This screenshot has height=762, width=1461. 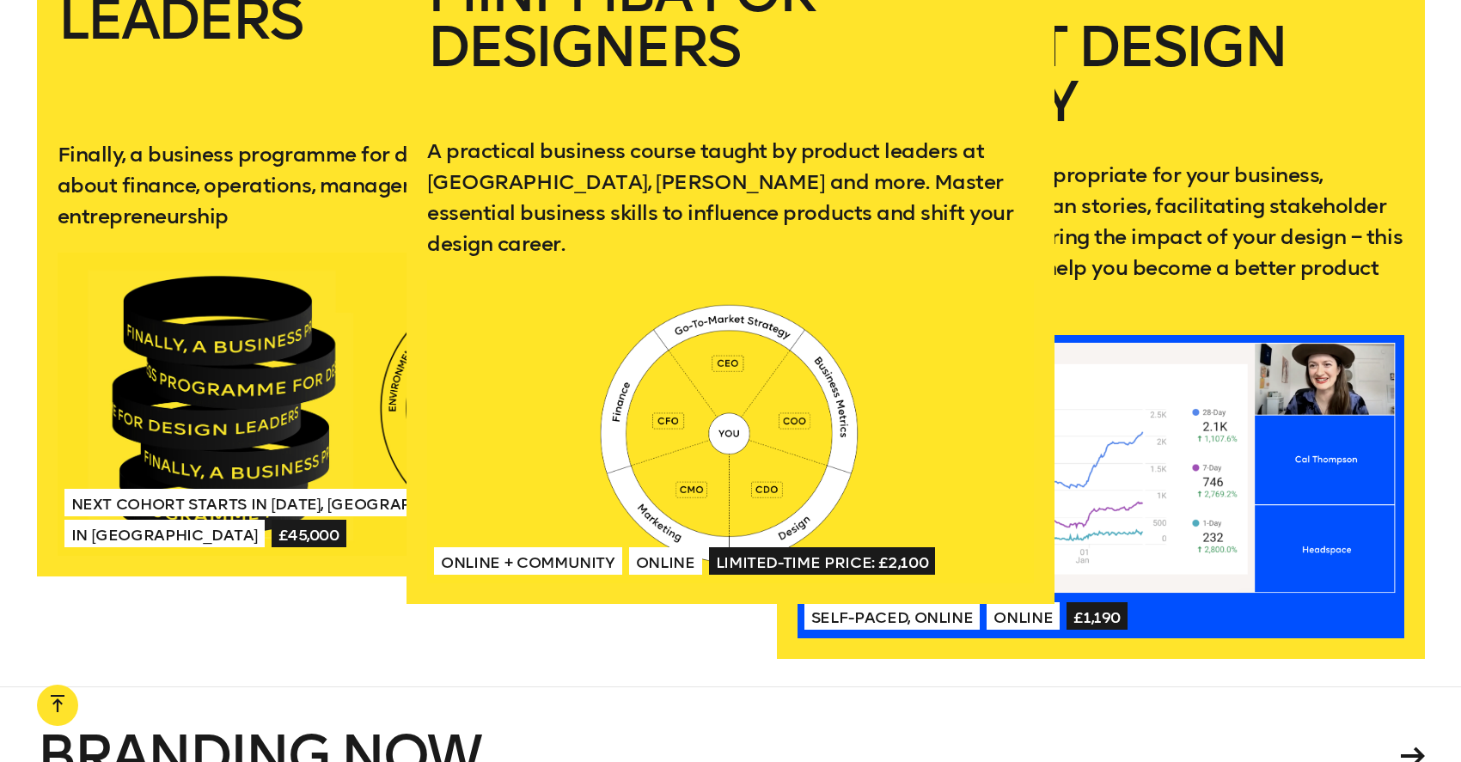 What do you see at coordinates (308, 534) in the screenshot?
I see `span: £45,000` at bounding box center [308, 534].